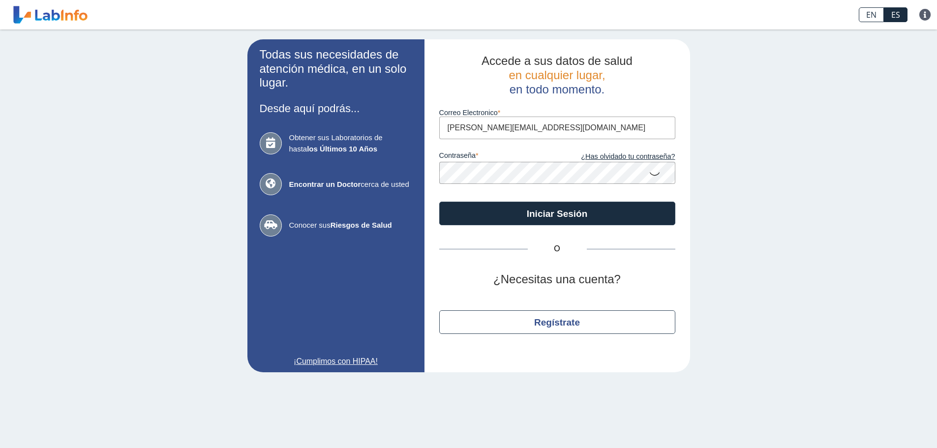 The height and width of the screenshot is (448, 937). Describe the element at coordinates (871, 15) in the screenshot. I see `a: EN` at that location.